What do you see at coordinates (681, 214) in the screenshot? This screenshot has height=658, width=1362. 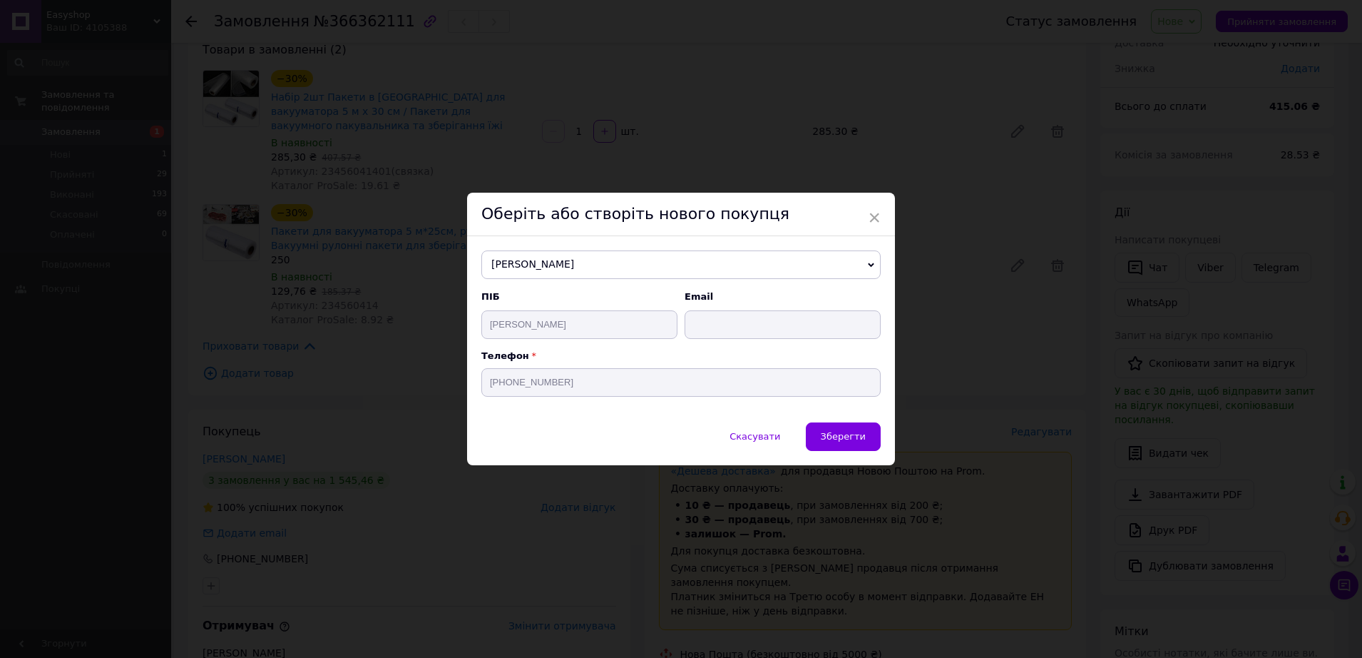 I see `div: Оберіть або створіть нового покупця` at bounding box center [681, 214].